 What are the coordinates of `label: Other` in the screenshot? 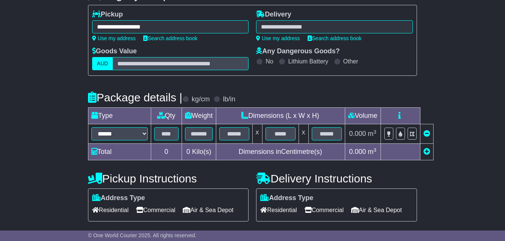 It's located at (351, 61).